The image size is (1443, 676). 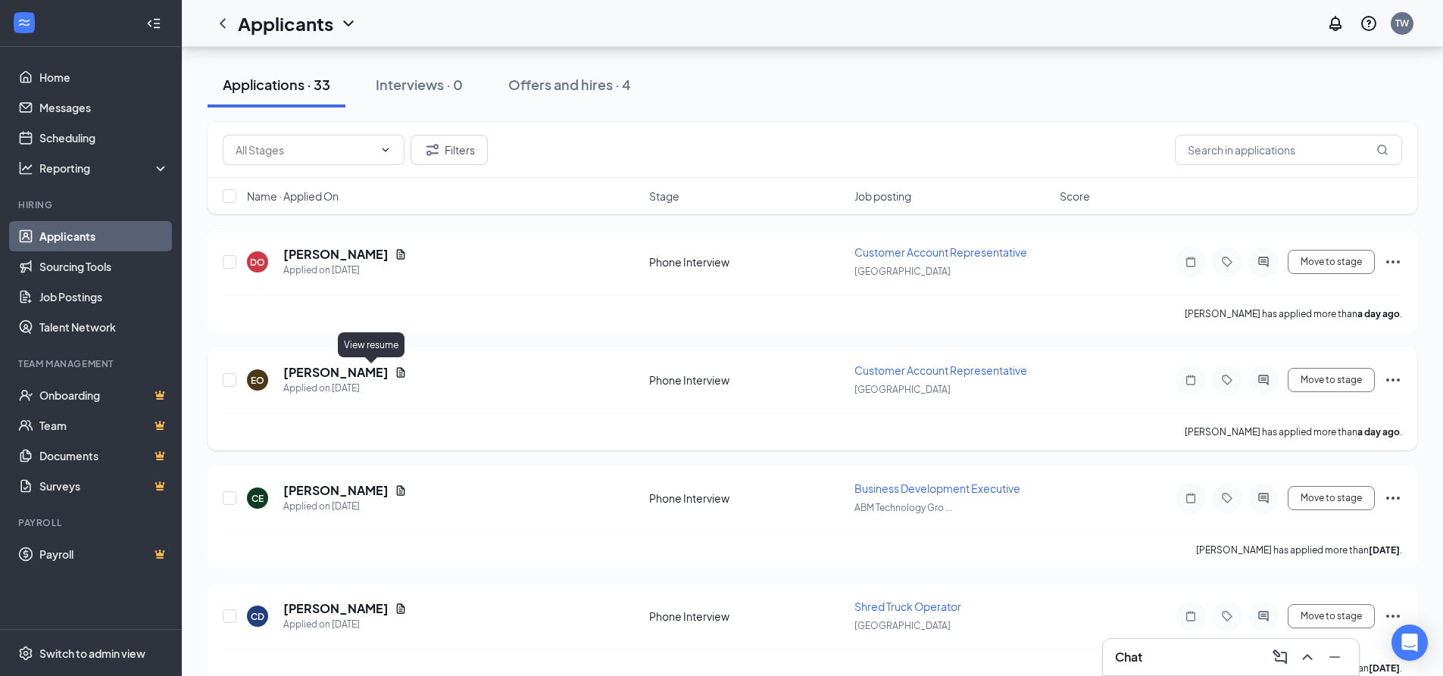 I want to click on div: Applications · 33, so click(x=276, y=84).